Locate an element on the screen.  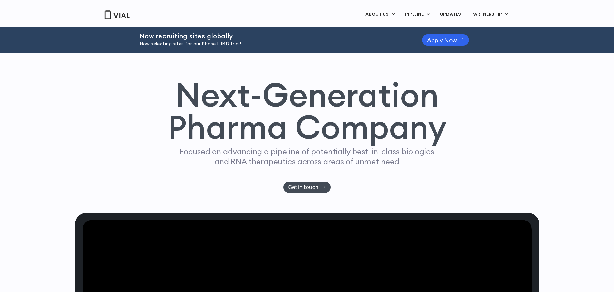
a: PARTNERSHIPMenu Toggle is located at coordinates (489, 14).